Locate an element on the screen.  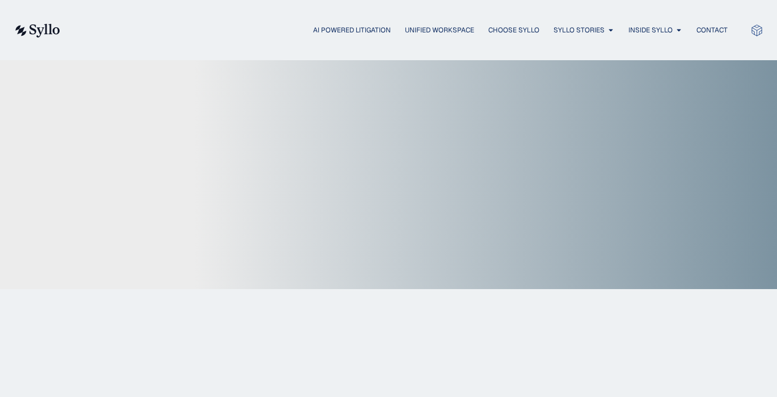
span: Syllo Stories is located at coordinates (579, 30).